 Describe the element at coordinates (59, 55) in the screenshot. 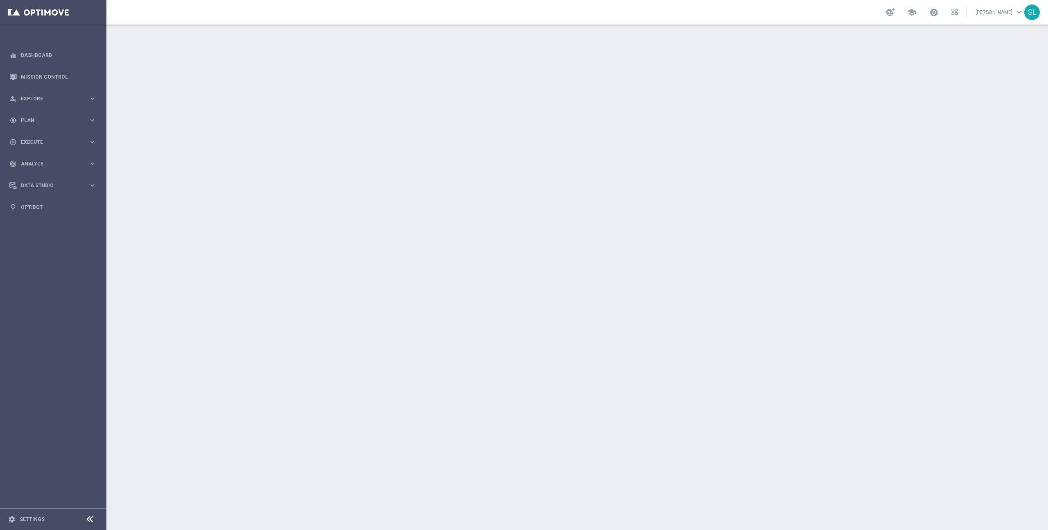

I see `a: Dashboard` at that location.